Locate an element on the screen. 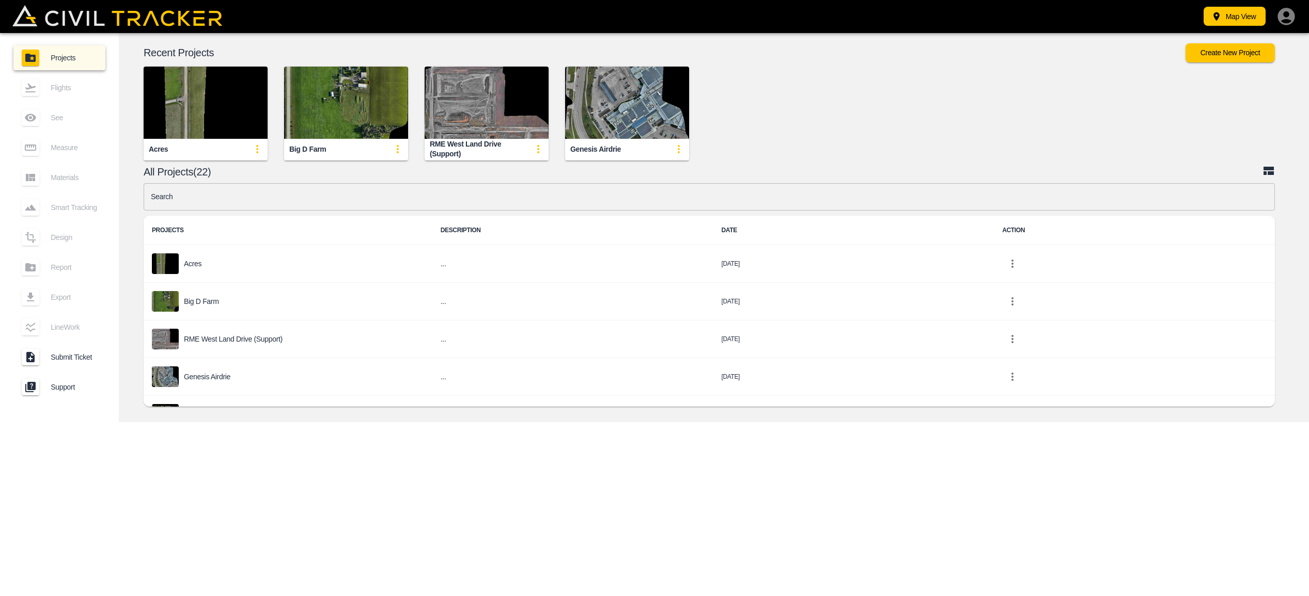 Image resolution: width=1309 pixels, height=596 pixels. th: PROJECTS is located at coordinates (288, 230).